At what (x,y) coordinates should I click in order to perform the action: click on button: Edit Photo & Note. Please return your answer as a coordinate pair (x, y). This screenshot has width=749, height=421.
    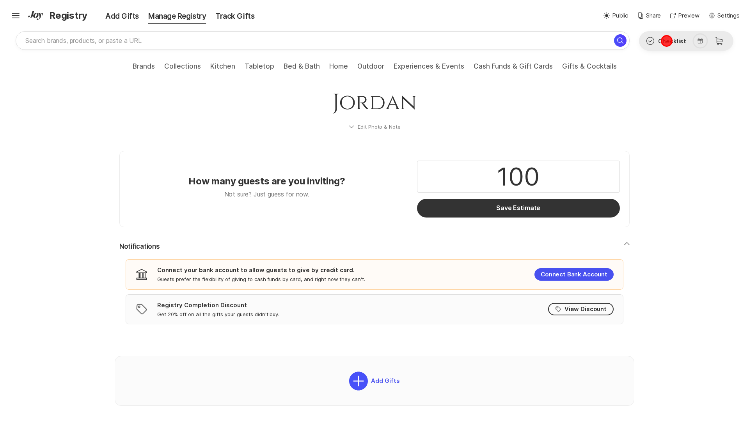
    Looking at the image, I should click on (374, 127).